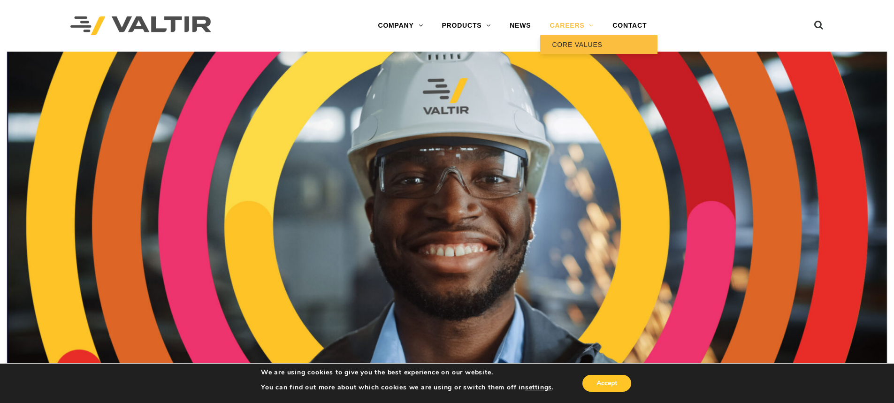 This screenshot has height=403, width=894. Describe the element at coordinates (400, 26) in the screenshot. I see `a: COMPANY` at that location.